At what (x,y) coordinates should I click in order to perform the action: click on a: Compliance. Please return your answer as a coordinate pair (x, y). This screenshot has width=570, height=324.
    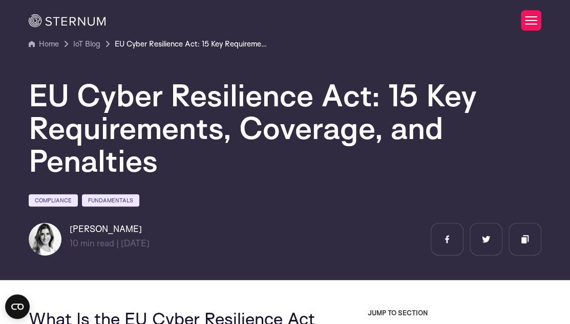
    Looking at the image, I should click on (53, 201).